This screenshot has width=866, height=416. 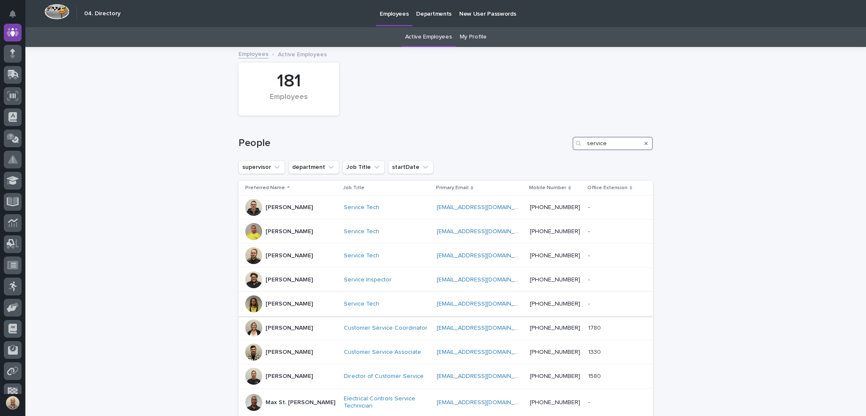 I want to click on a: Customer Service Coordinator, so click(x=386, y=328).